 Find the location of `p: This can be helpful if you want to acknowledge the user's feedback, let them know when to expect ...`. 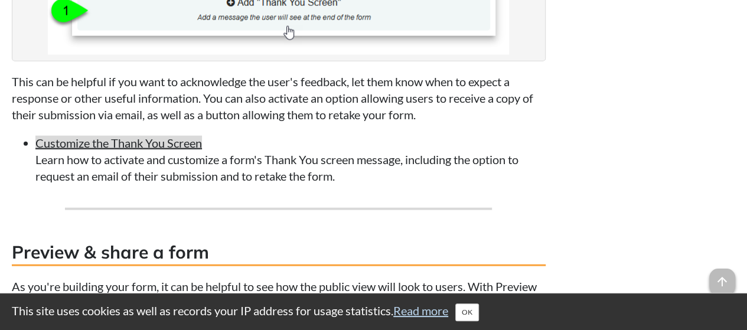

p: This can be helpful if you want to acknowledge the user's feedback, let them know when to expect ... is located at coordinates (279, 98).